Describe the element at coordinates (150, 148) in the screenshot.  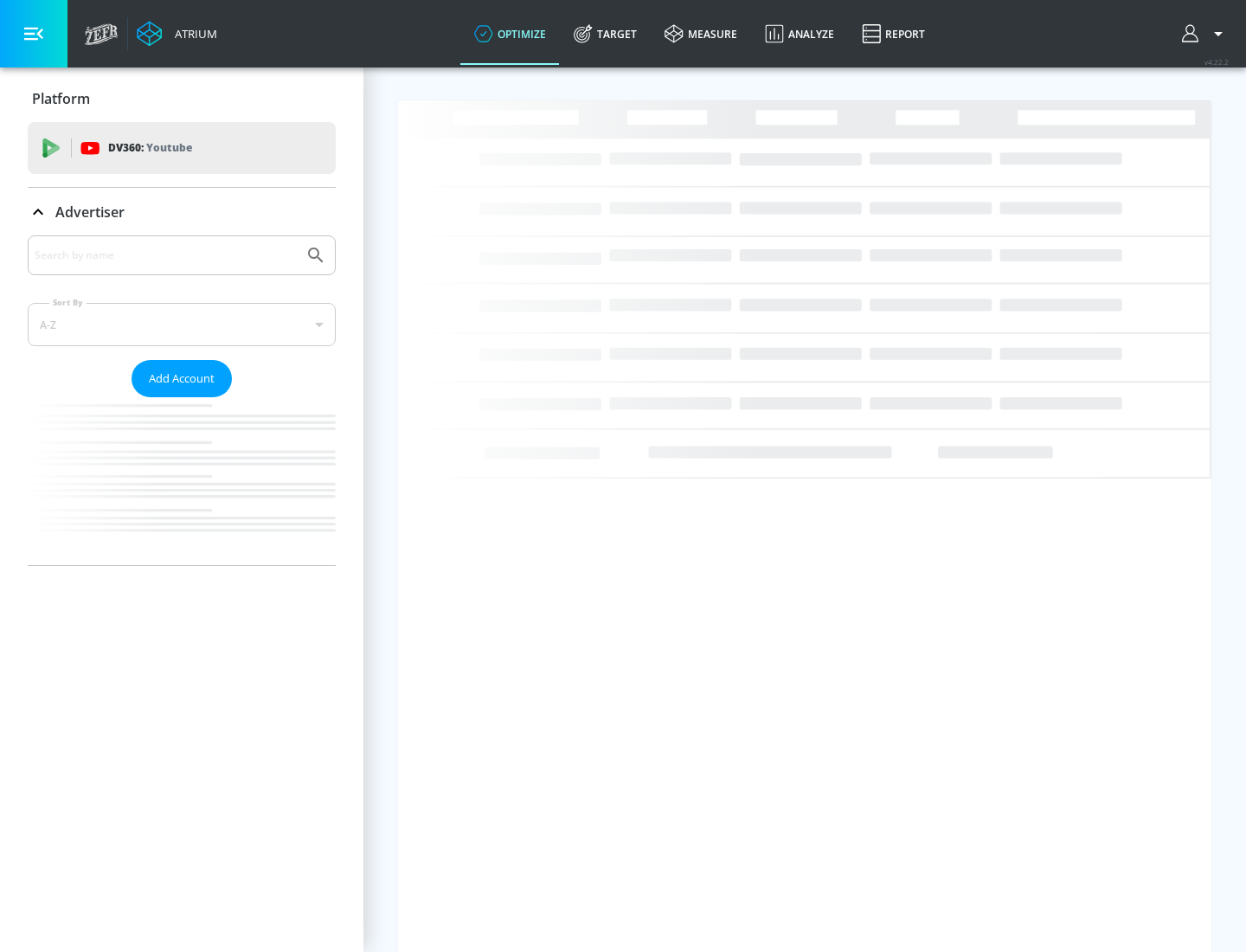
I see `p: DV360:` at that location.